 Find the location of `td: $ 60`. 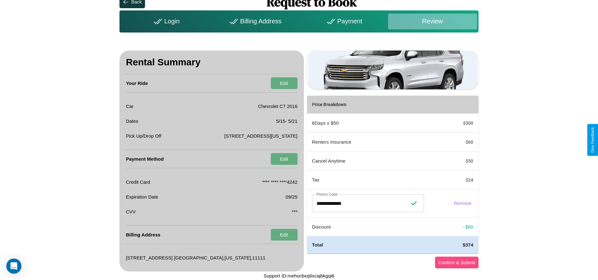

td: $ 60 is located at coordinates (454, 142).